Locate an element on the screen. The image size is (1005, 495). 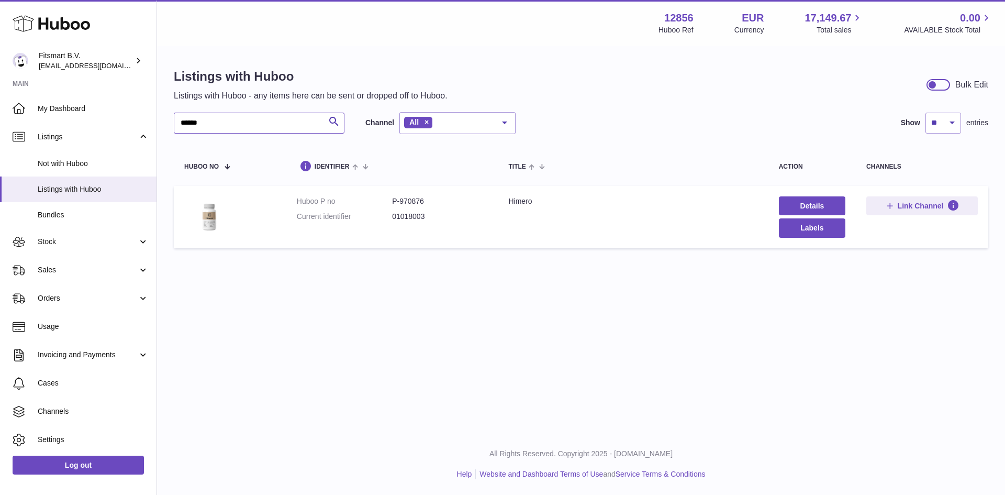
a: 17,149.67 Total sales is located at coordinates (834, 23).